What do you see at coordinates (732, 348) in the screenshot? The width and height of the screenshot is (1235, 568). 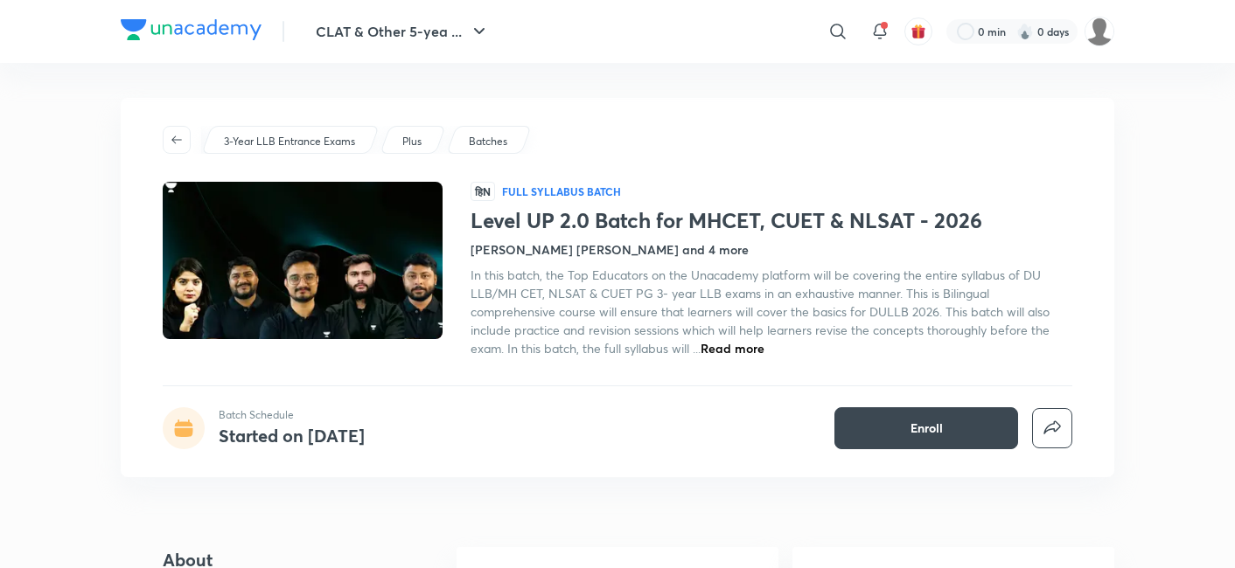 I see `span: Read more` at bounding box center [732, 348].